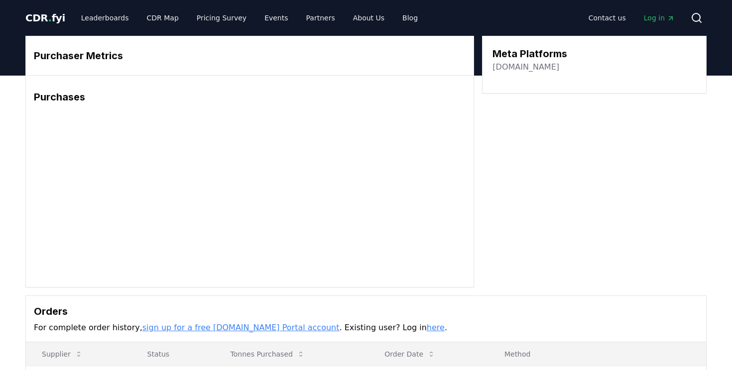  What do you see at coordinates (163, 18) in the screenshot?
I see `a: CDR Map` at bounding box center [163, 18].